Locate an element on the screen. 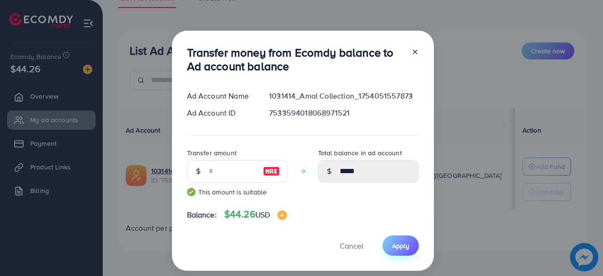  div: 7533594018068971521 is located at coordinates (343, 113).